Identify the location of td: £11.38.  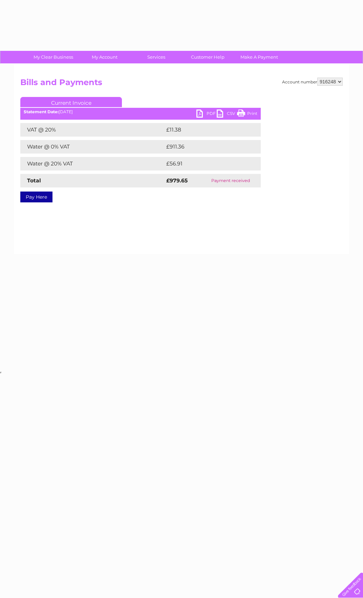
(205, 130).